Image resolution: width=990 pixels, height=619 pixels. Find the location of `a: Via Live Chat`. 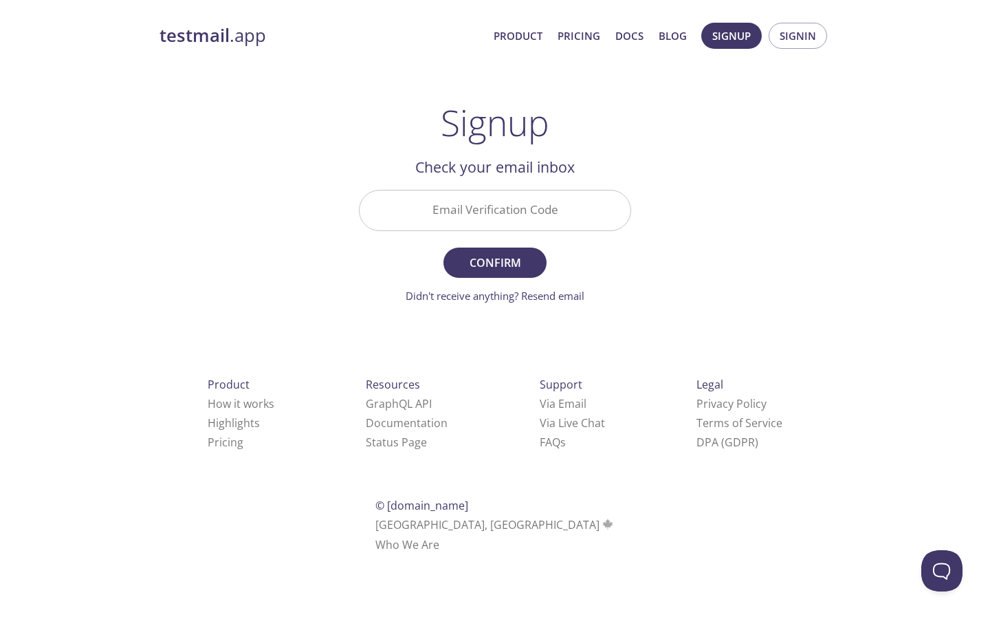

a: Via Live Chat is located at coordinates (572, 423).